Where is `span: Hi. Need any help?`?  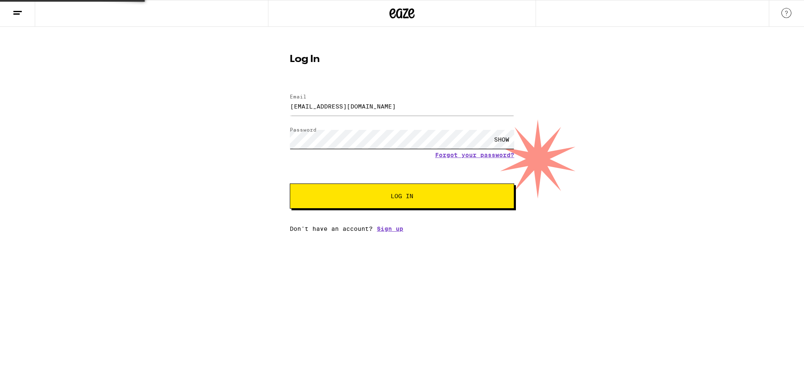
span: Hi. Need any help? is located at coordinates (33, 9).